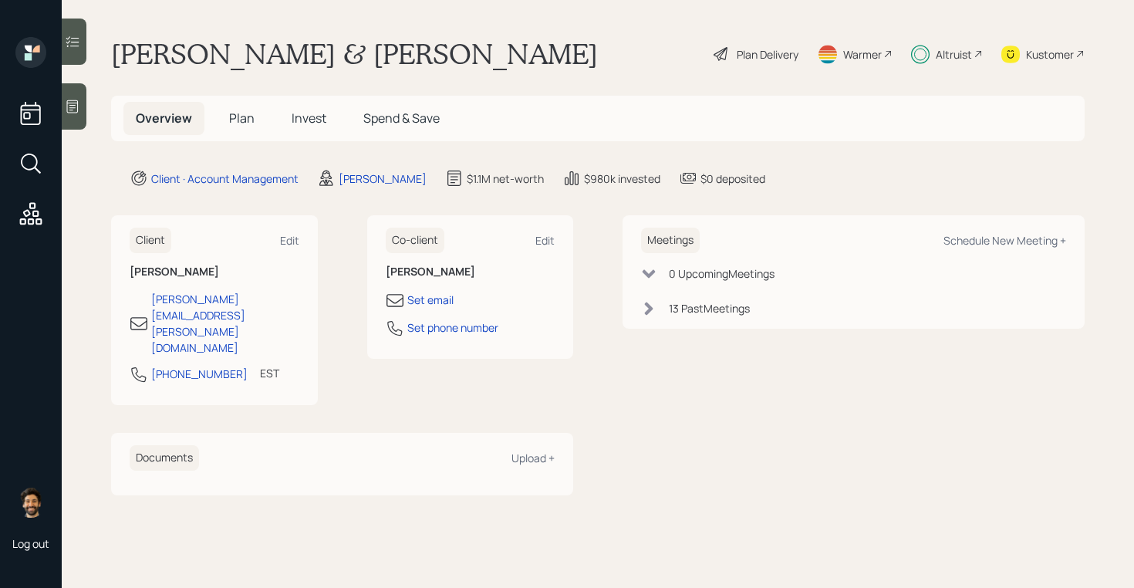  I want to click on div: 13 Past Meeting s, so click(709, 308).